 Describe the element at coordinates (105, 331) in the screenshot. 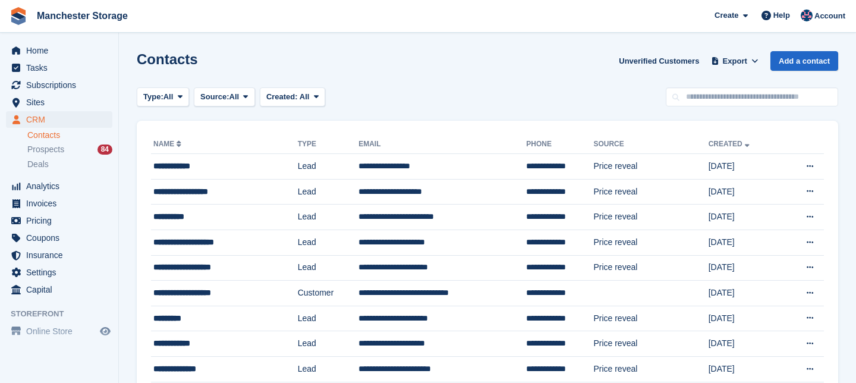

I see `a: Preview store` at that location.